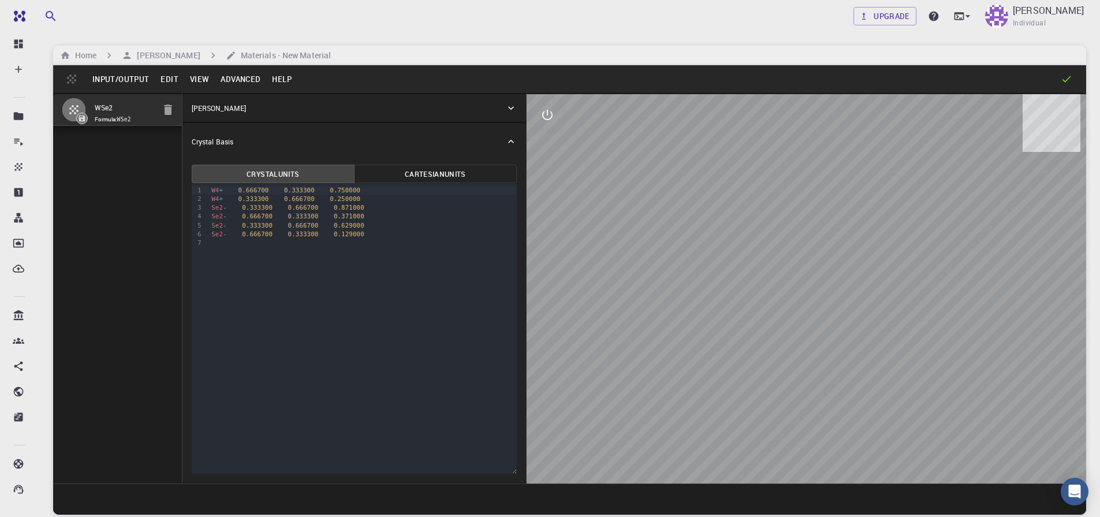 This screenshot has width=1100, height=517. What do you see at coordinates (198, 199) in the screenshot?
I see `div: 2` at bounding box center [198, 199].